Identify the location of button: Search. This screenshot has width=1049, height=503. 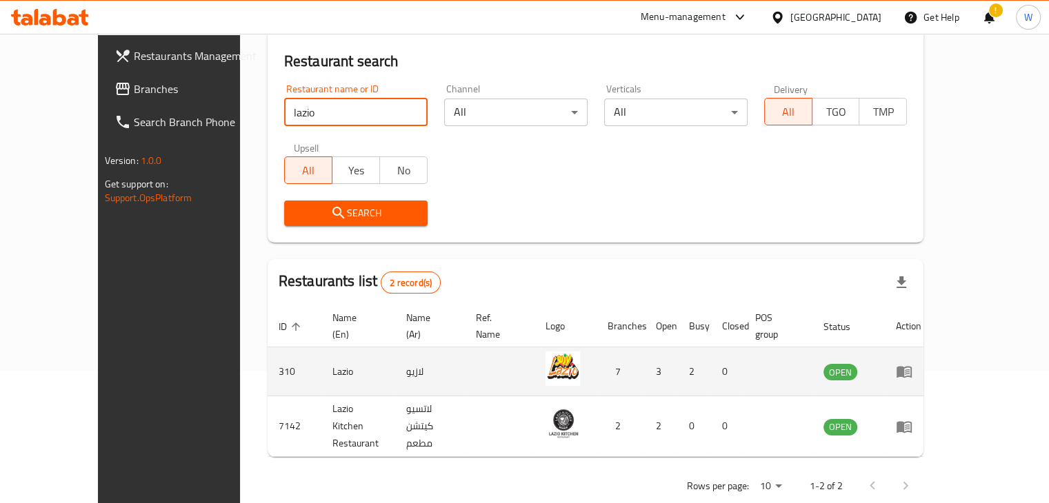
(356, 213).